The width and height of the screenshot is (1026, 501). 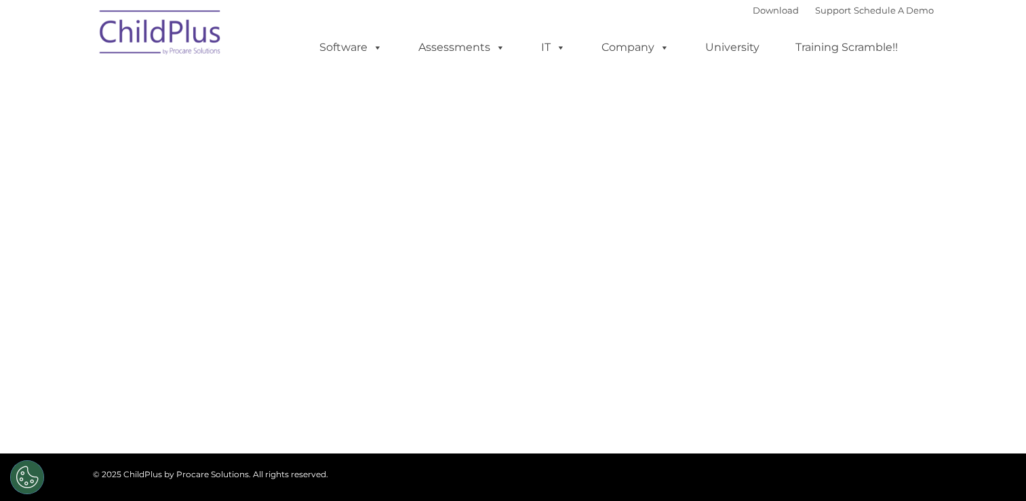 I want to click on a: Software, so click(x=351, y=47).